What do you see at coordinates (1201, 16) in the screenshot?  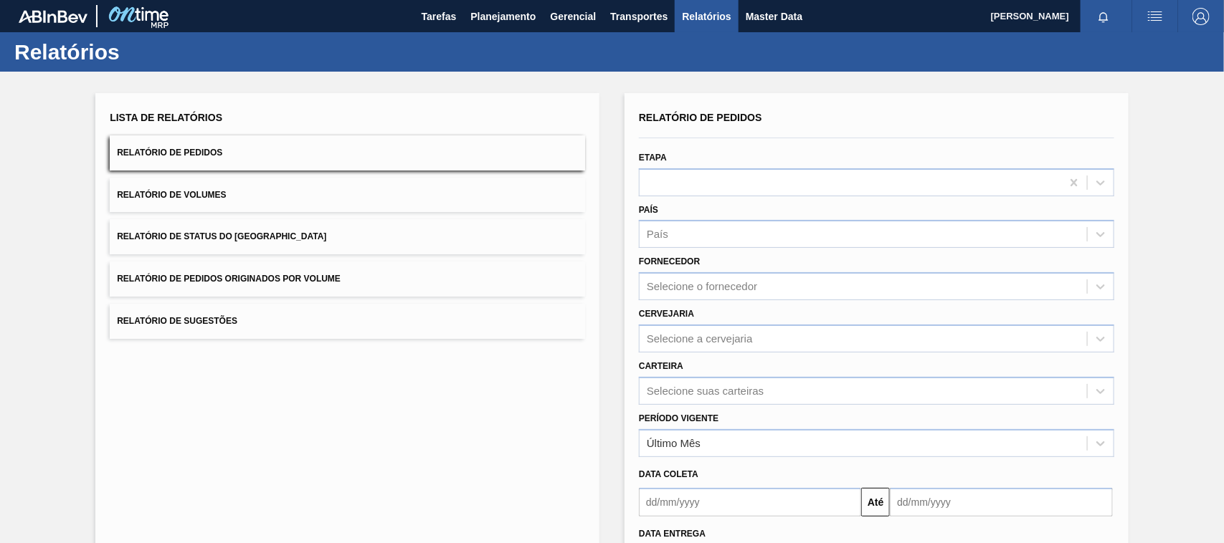 I see `img: Logout` at bounding box center [1201, 16].